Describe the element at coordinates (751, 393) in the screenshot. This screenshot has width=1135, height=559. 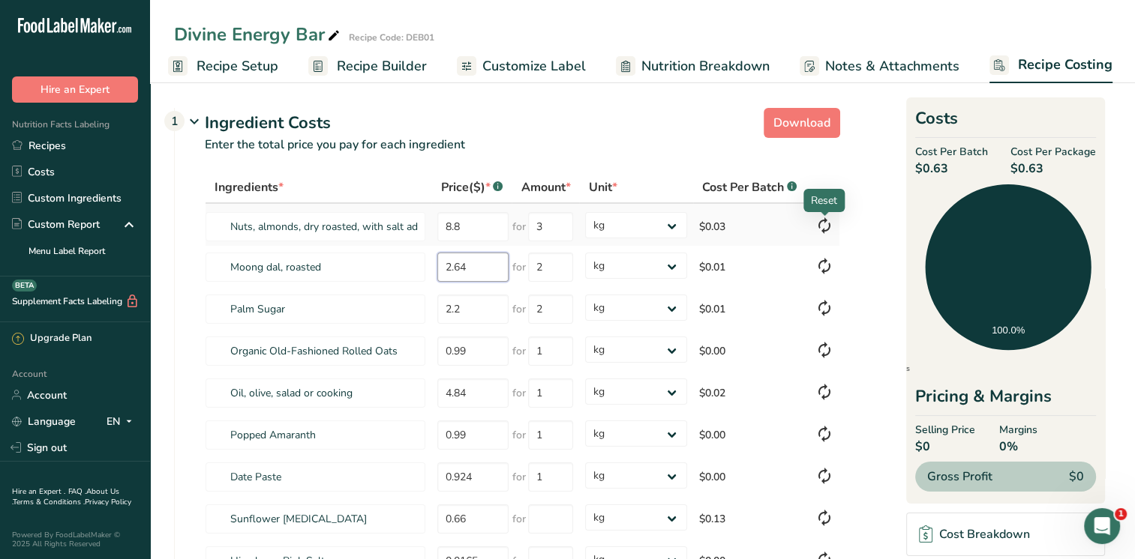
I see `td: $0.02` at that location.